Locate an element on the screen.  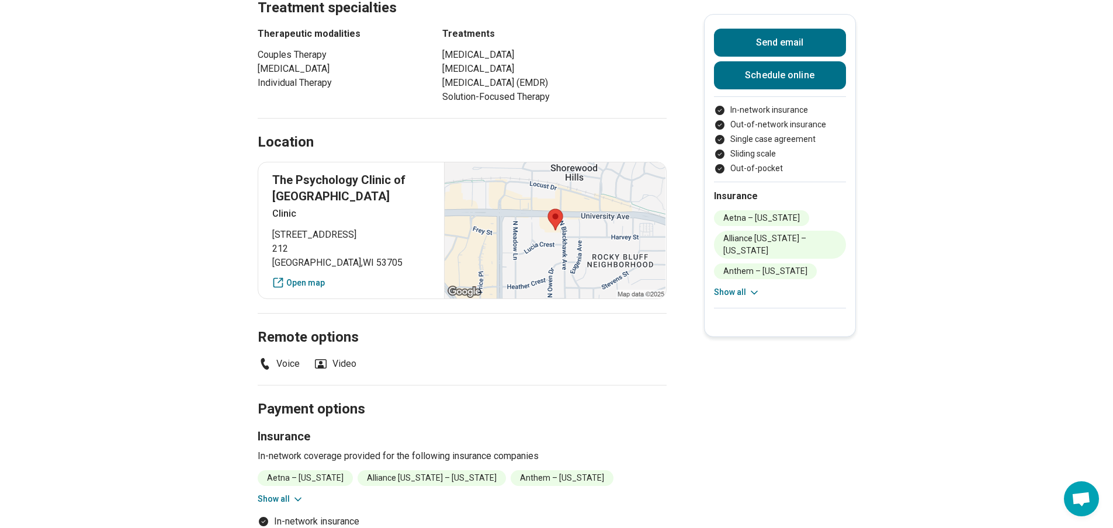
li: Voice is located at coordinates (279, 364).